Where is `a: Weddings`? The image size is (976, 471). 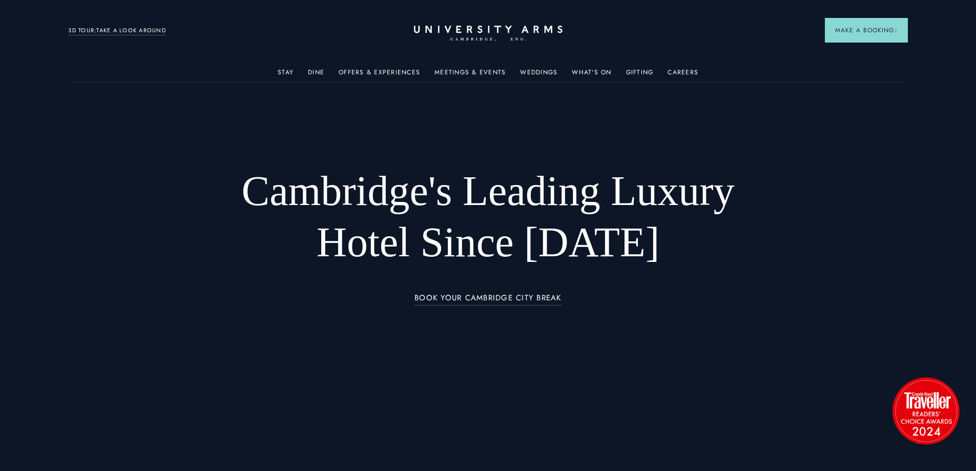 a: Weddings is located at coordinates (538, 75).